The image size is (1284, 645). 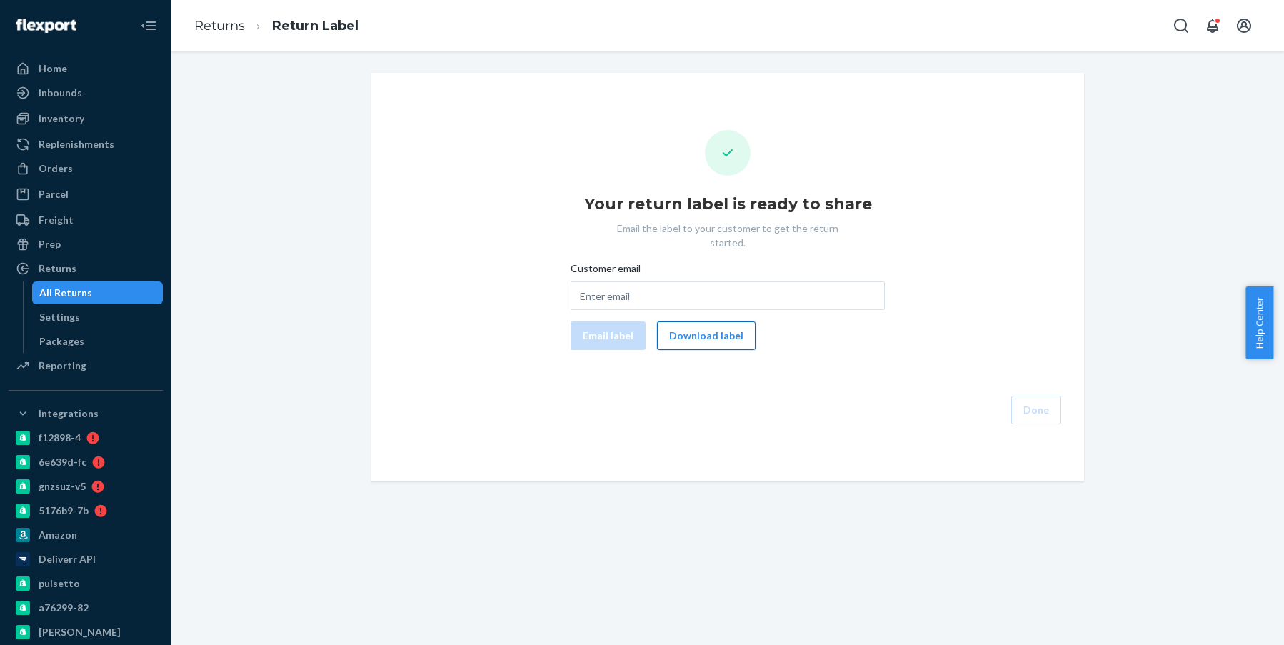 I want to click on button: Open account menu, so click(x=1244, y=26).